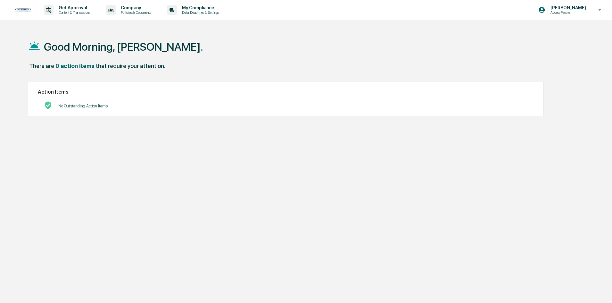 The width and height of the screenshot is (612, 303). What do you see at coordinates (73, 12) in the screenshot?
I see `p: Content & Transactions` at bounding box center [73, 12].